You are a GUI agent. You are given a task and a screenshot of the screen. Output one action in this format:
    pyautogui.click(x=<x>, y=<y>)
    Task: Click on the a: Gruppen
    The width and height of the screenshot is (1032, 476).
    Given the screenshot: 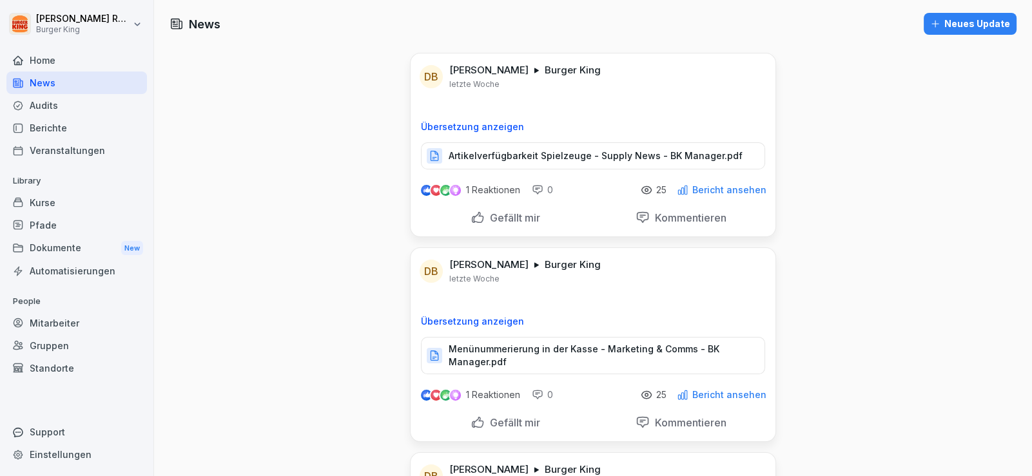 What is the action you would take?
    pyautogui.click(x=77, y=345)
    